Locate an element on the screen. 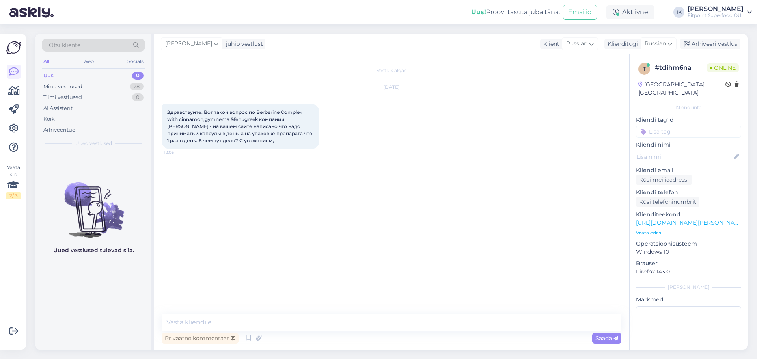 This screenshot has width=757, height=359. div: Küsi telefoninumbrit is located at coordinates (668, 202).